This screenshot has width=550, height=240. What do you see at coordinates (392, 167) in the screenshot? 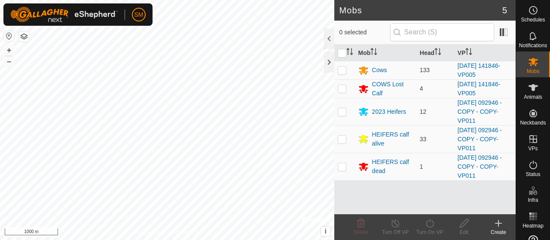
I see `div: HEIFERS calf dead` at bounding box center [392, 167].